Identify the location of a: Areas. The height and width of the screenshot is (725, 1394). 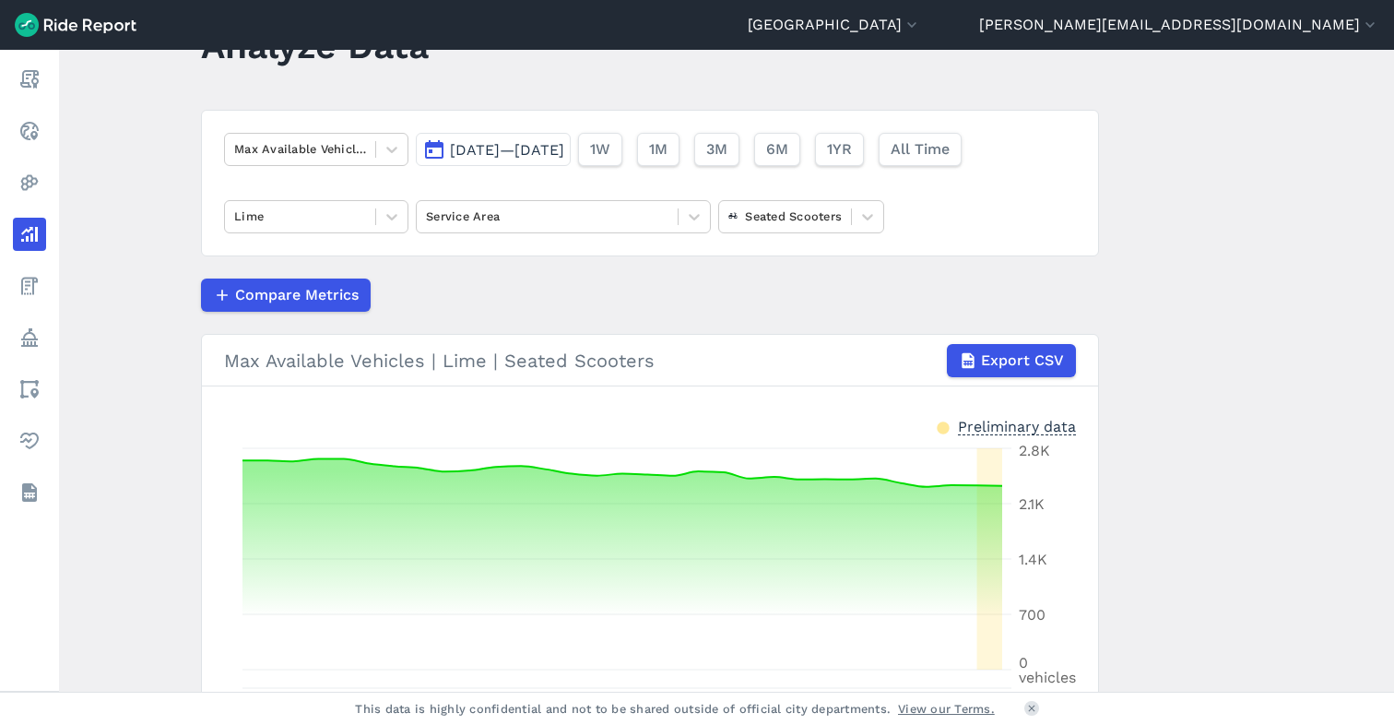
(29, 389).